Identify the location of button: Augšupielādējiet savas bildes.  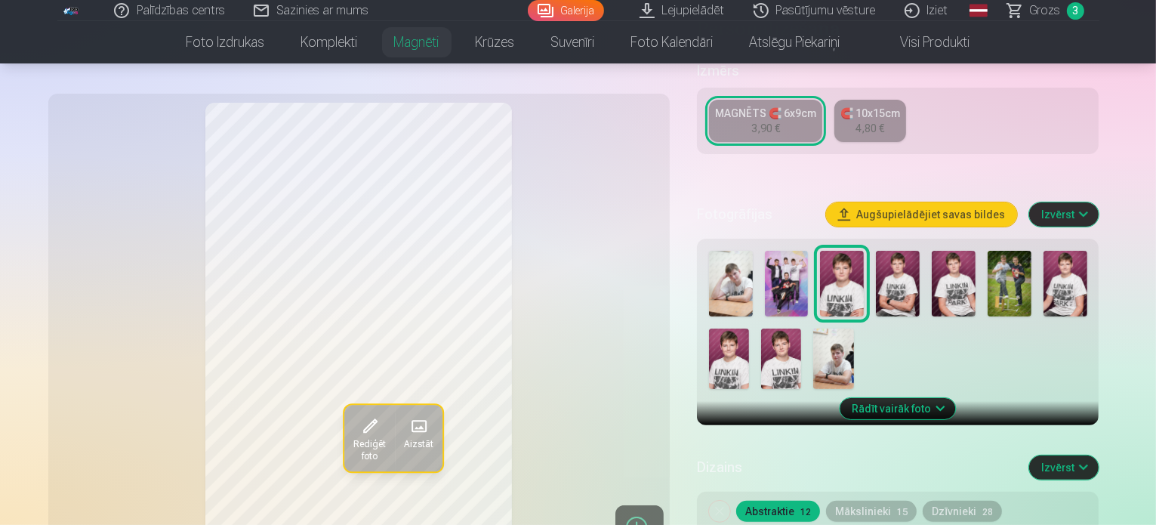
(922, 215).